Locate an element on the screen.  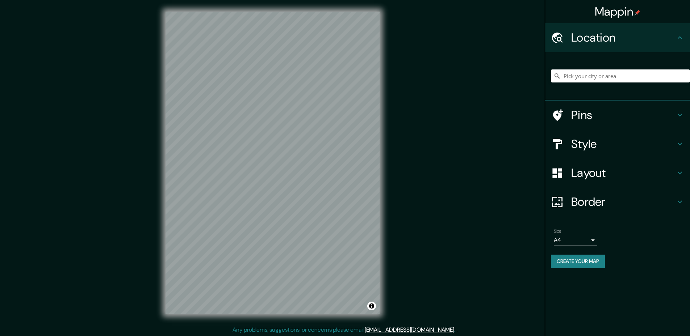
h4: Layout is located at coordinates (623, 173).